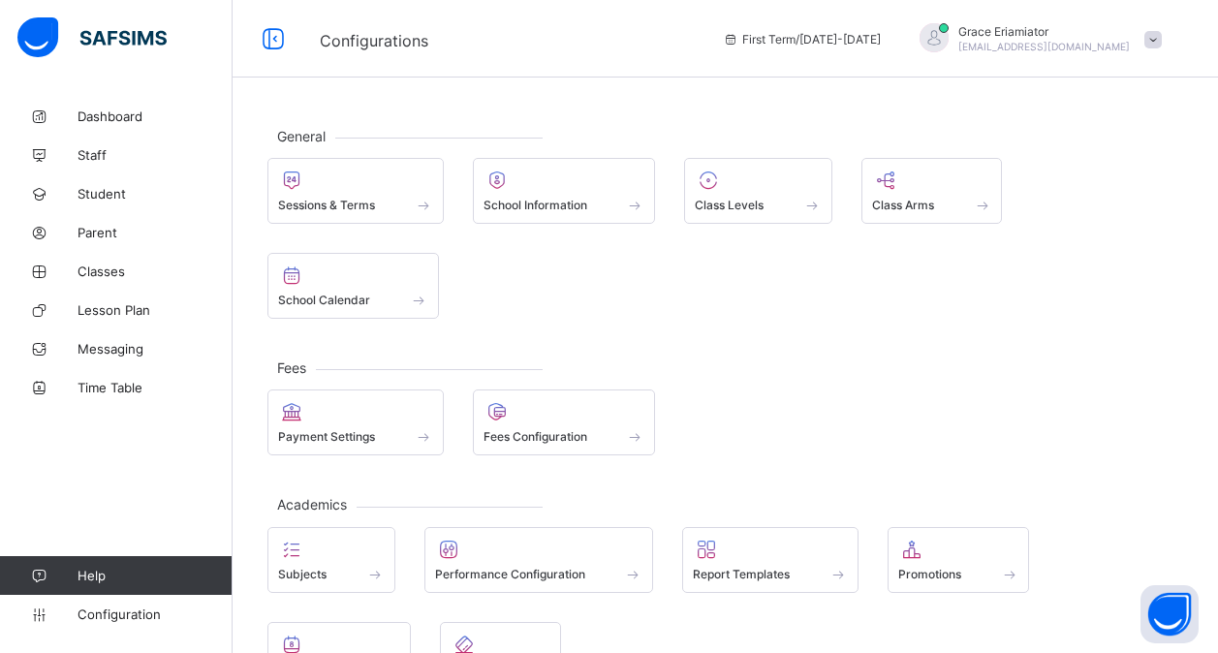  I want to click on span: Performance Configuration, so click(510, 573).